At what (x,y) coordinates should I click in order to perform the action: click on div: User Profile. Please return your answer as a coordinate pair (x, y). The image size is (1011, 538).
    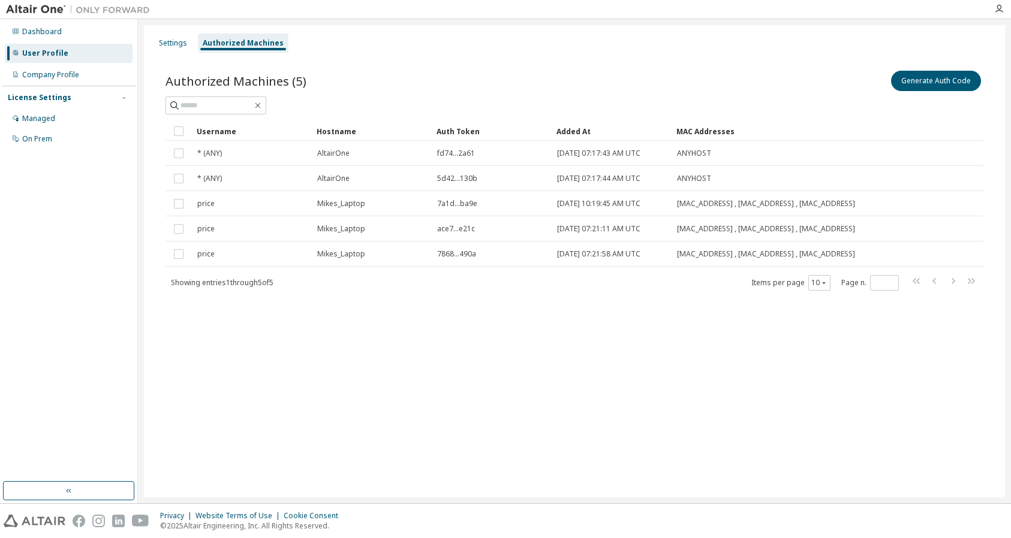
    Looking at the image, I should click on (45, 53).